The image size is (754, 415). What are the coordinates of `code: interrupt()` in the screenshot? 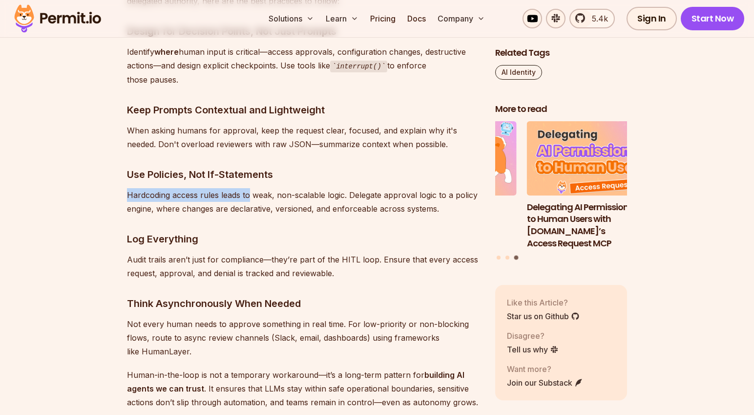 It's located at (359, 66).